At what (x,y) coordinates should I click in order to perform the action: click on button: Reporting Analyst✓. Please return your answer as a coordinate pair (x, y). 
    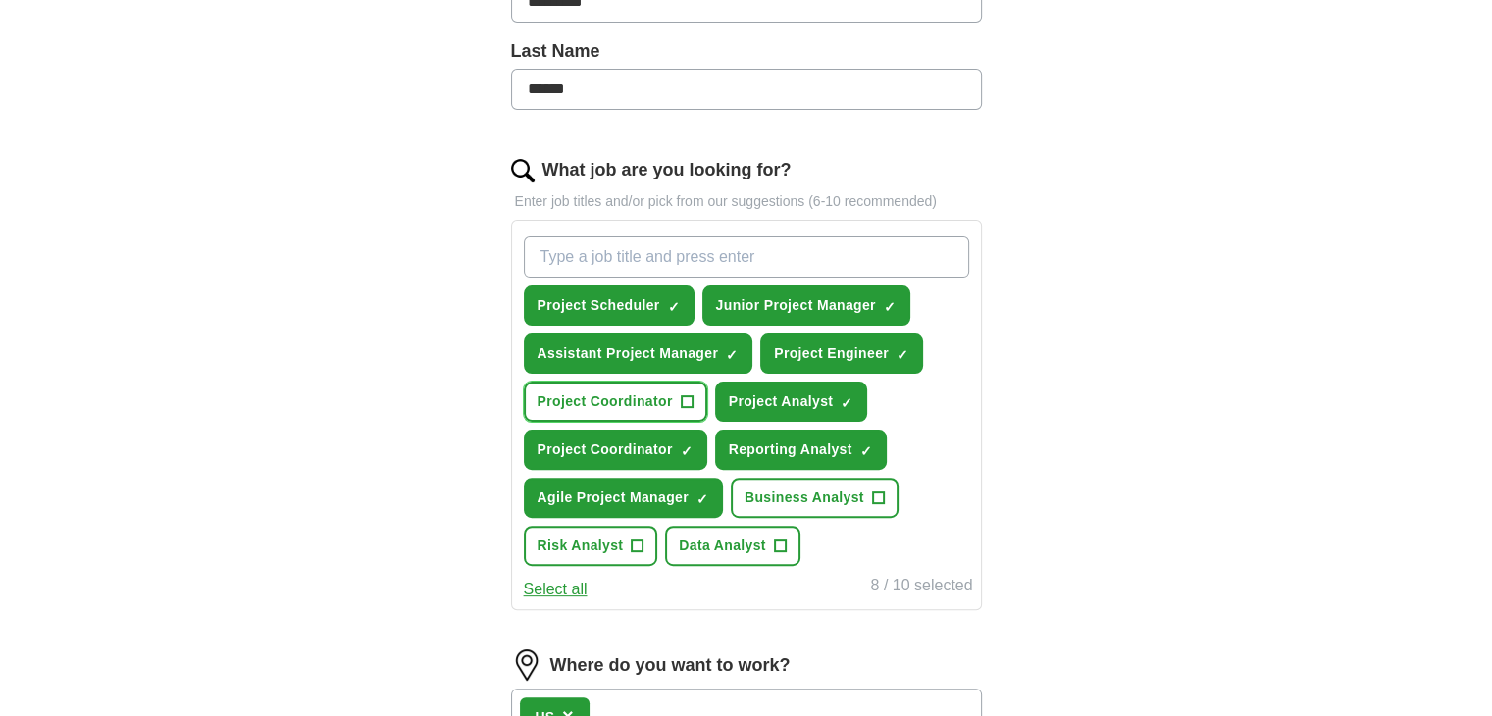
    Looking at the image, I should click on (800, 449).